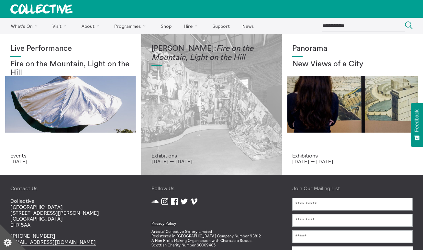 Image resolution: width=423 pixels, height=250 pixels. I want to click on h4: Follow Us, so click(212, 188).